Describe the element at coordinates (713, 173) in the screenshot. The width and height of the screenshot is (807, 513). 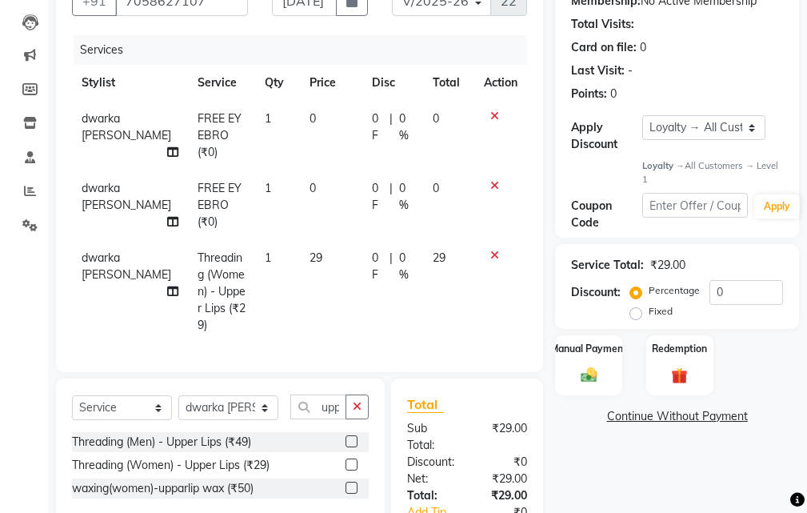
I see `div: All Customers → Level 1` at that location.